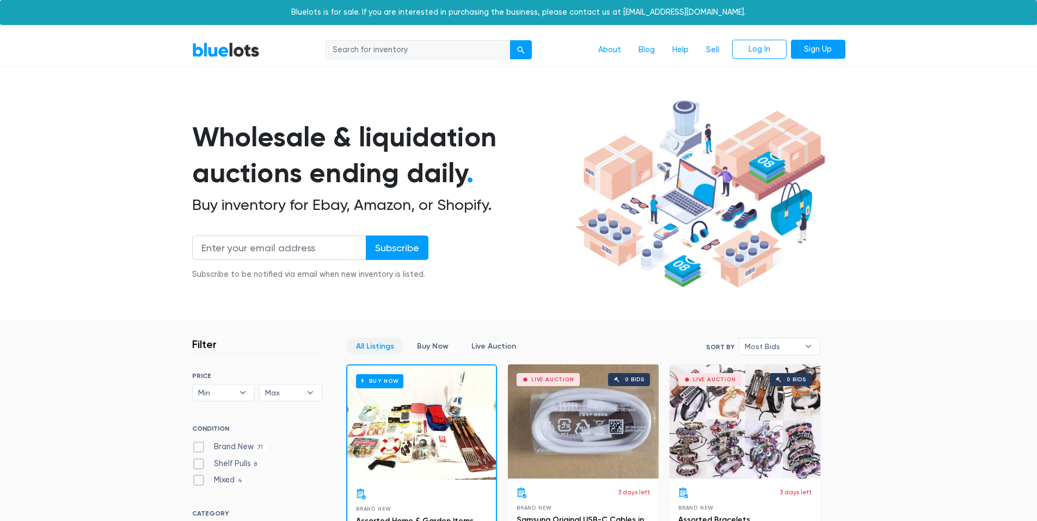 The width and height of the screenshot is (1037, 521). Describe the element at coordinates (379, 381) in the screenshot. I see `h6: Buy Now` at that location.